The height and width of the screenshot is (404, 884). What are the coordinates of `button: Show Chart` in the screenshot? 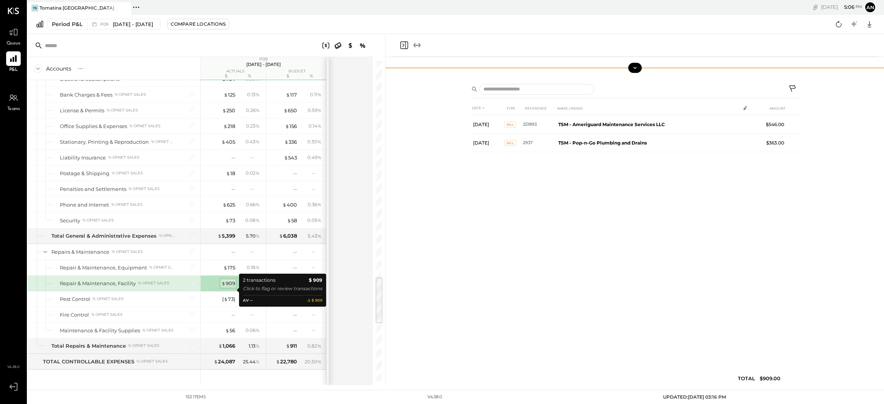 It's located at (634, 68).